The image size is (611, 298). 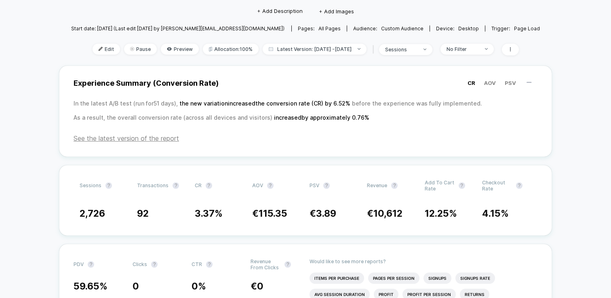 What do you see at coordinates (306, 110) in the screenshot?
I see `p: In the latest A/B test (run for 51 days), before the experience was fully implemented. As a resul...` at bounding box center [306, 110].